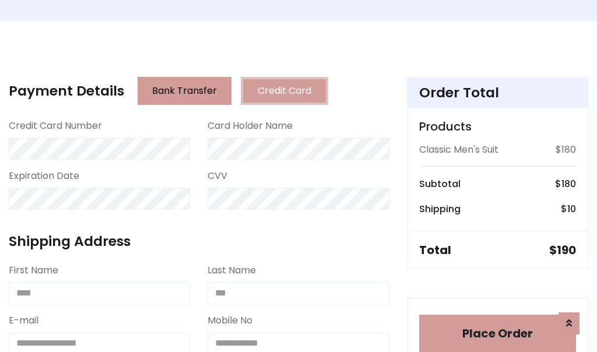 The width and height of the screenshot is (597, 352). I want to click on p: Classic Men's Suit, so click(459, 150).